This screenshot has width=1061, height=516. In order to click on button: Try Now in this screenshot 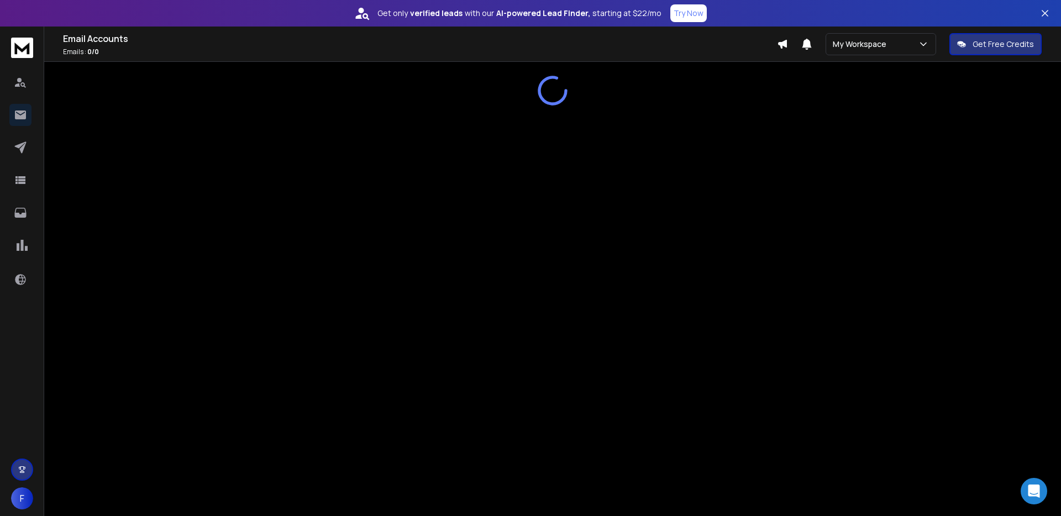, I will do `click(689, 13)`.